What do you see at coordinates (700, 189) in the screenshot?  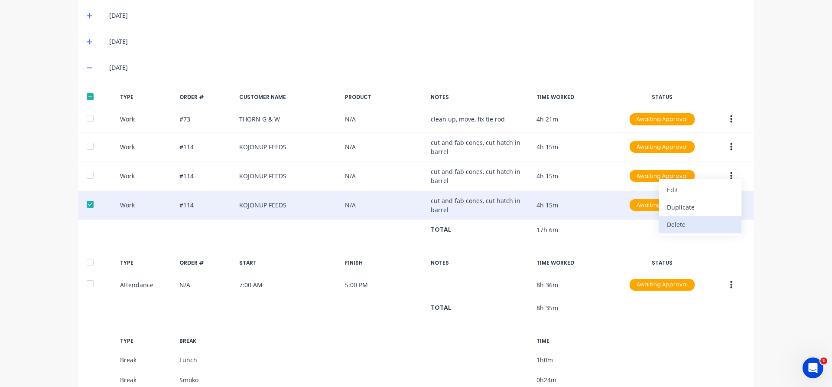 I see `div: Edit` at bounding box center [700, 189].